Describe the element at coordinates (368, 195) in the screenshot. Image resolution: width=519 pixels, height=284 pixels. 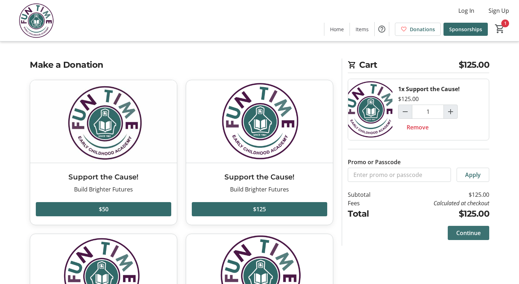
I see `td: Subtotal` at that location.